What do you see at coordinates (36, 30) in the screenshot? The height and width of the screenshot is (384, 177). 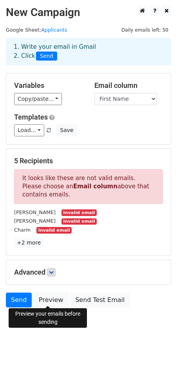 I see `small: Google Sheet:` at bounding box center [36, 30].